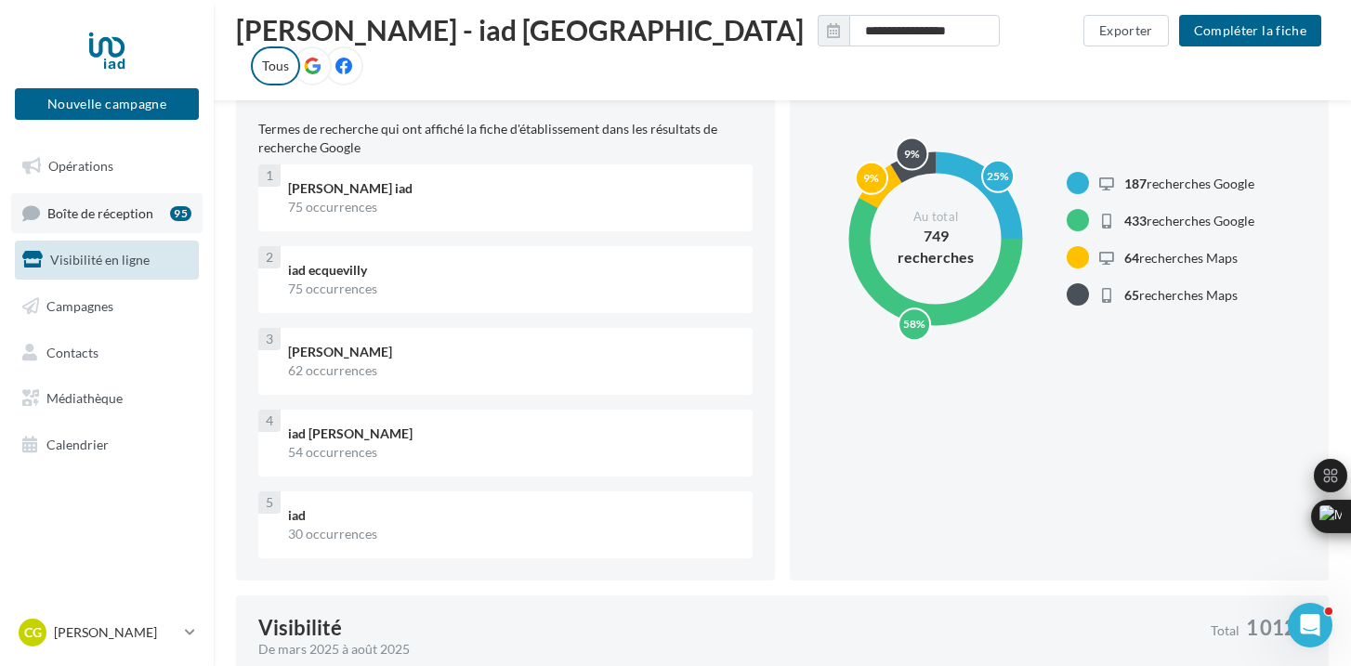  I want to click on a: Visibilité en ligne, so click(107, 260).